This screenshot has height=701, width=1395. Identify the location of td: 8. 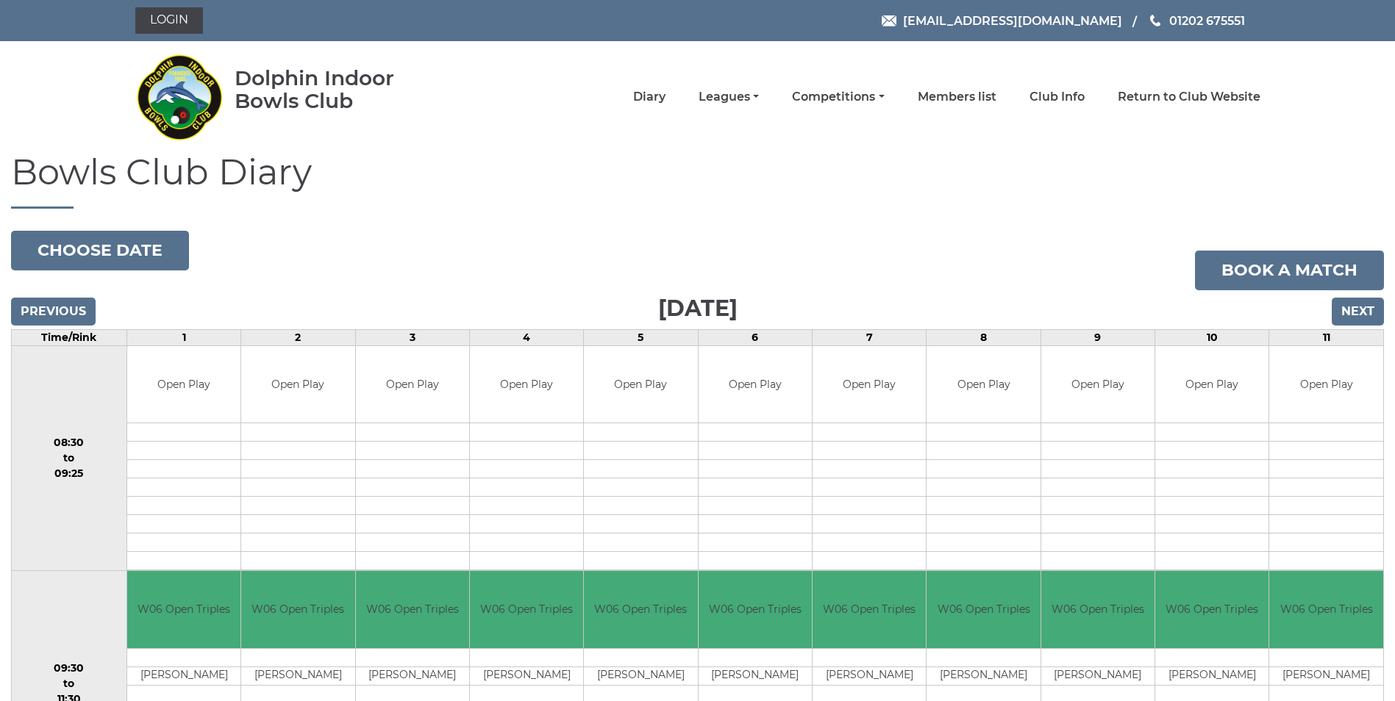
(983, 337).